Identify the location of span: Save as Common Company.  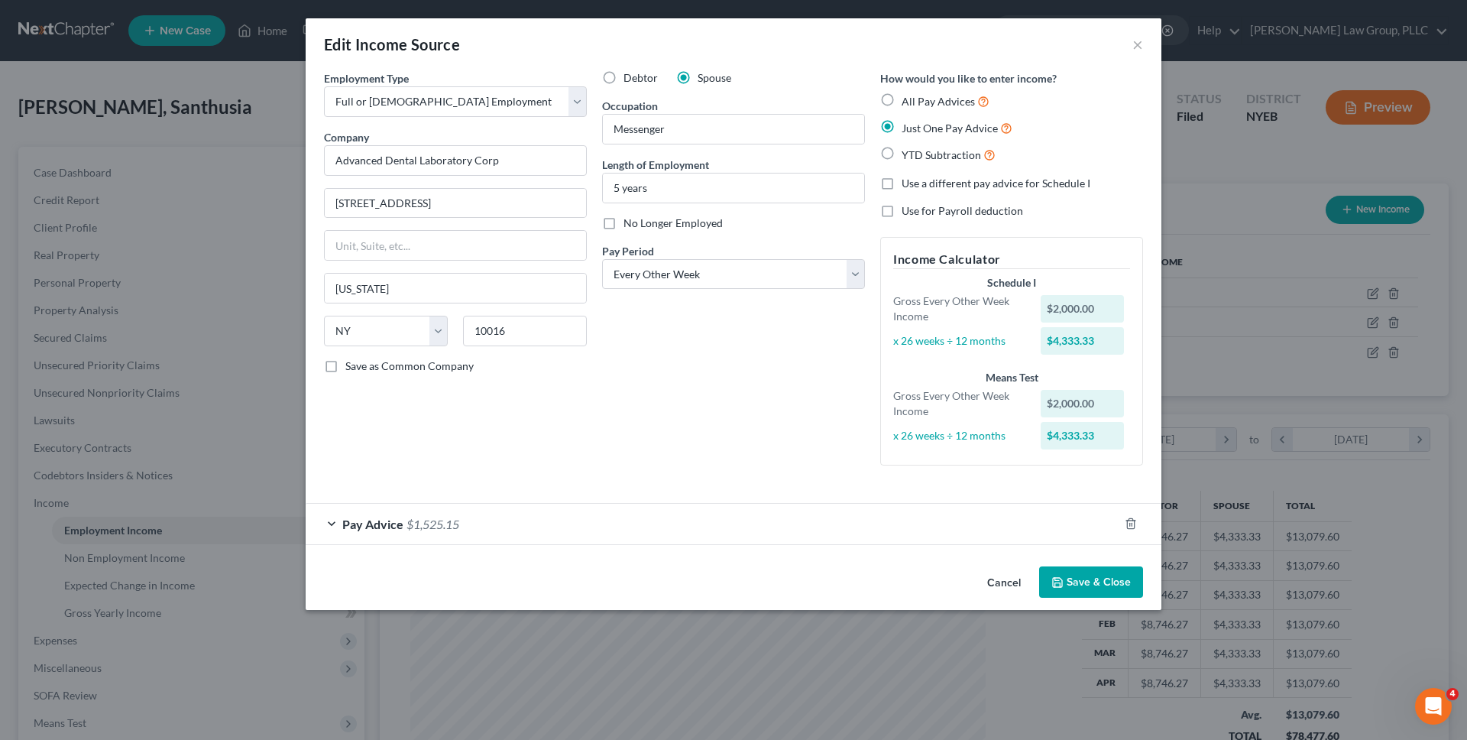
(410, 365).